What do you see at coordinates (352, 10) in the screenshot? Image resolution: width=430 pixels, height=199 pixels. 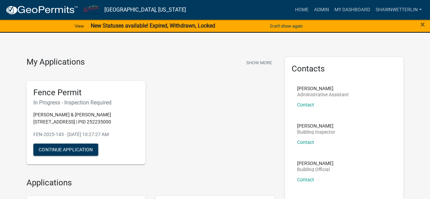 I see `a: My Dashboard` at bounding box center [352, 10].